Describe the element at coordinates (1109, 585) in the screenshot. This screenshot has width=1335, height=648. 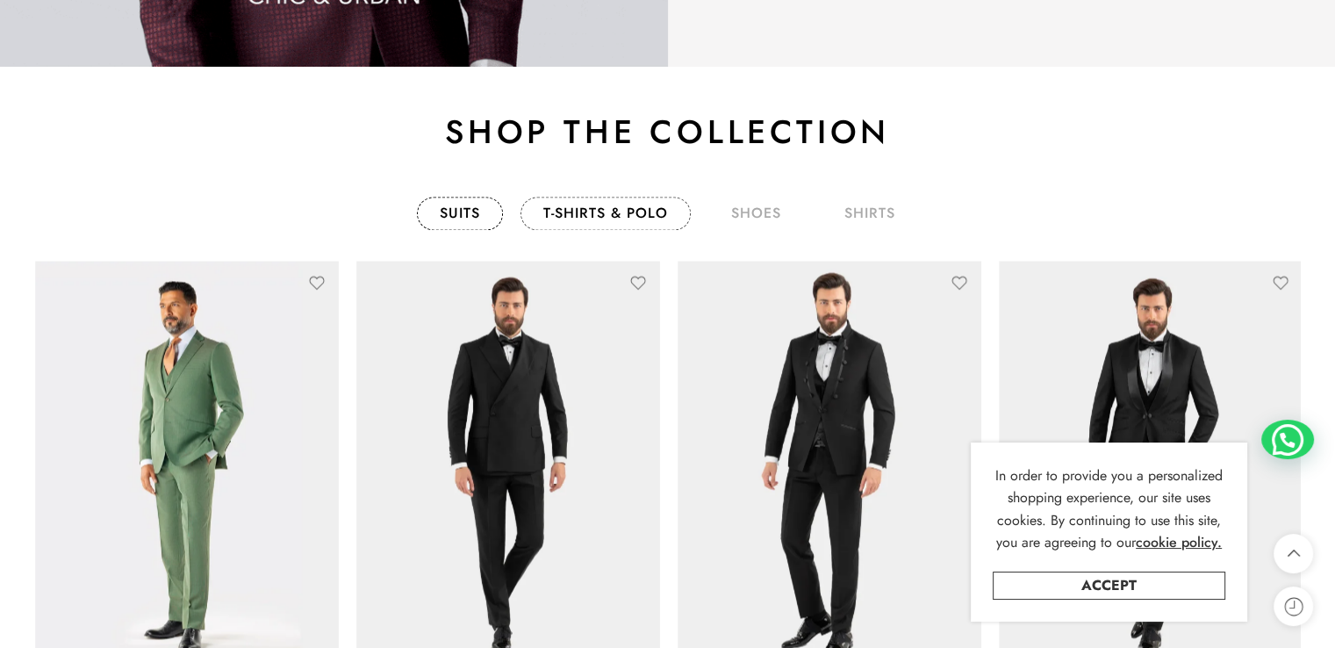
I see `a: Accept` at that location.